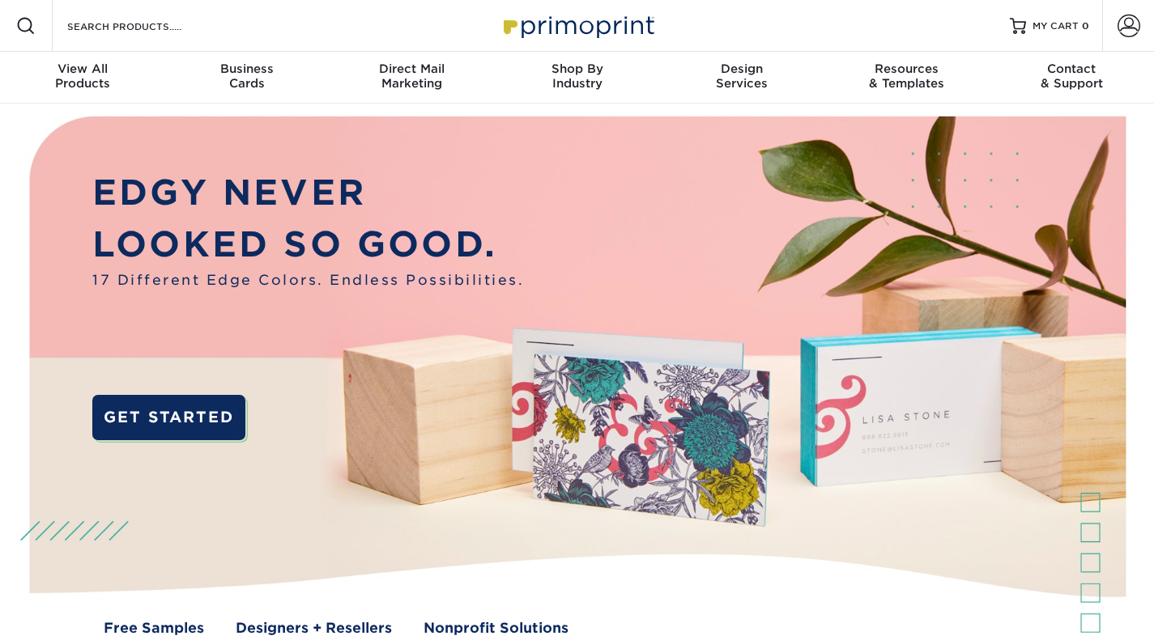 Image resolution: width=1154 pixels, height=640 pixels. What do you see at coordinates (577, 78) in the screenshot?
I see `a: Shop ByIndustry` at bounding box center [577, 78].